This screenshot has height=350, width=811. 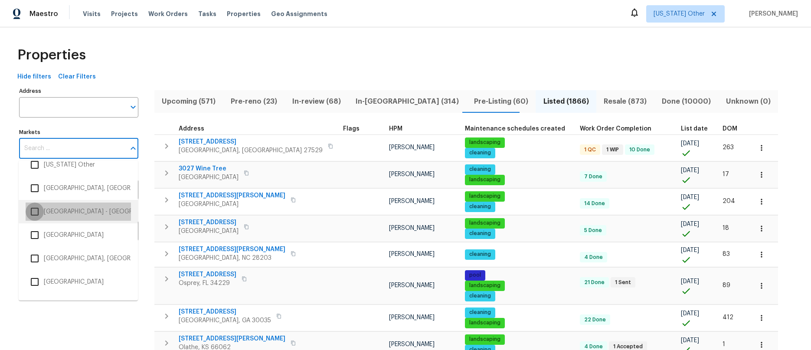 What do you see at coordinates (191, 129) in the screenshot?
I see `span: Address` at bounding box center [191, 129].